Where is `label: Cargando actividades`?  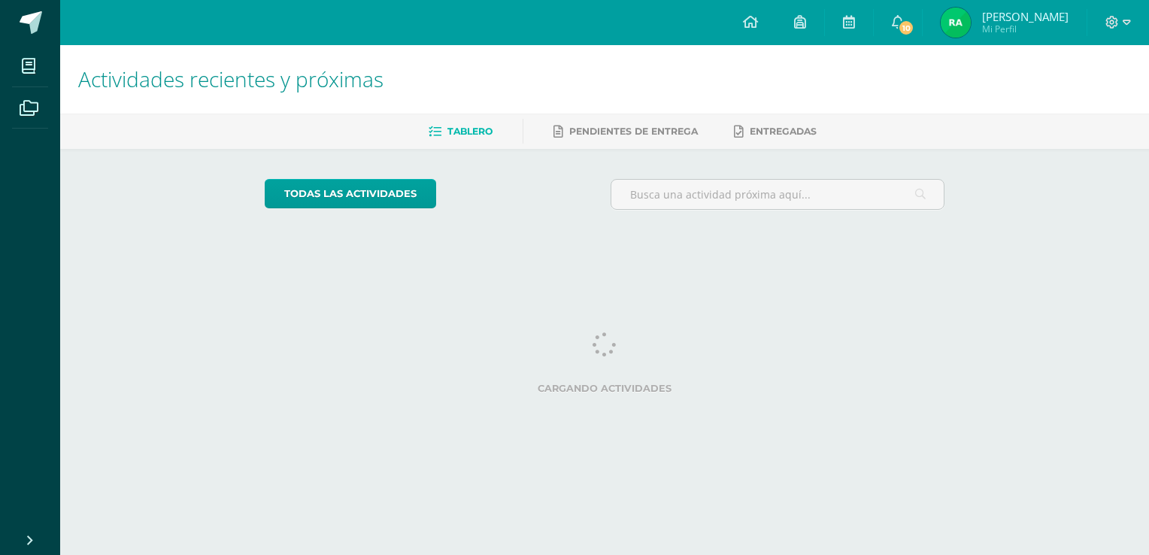
label: Cargando actividades is located at coordinates (605, 388).